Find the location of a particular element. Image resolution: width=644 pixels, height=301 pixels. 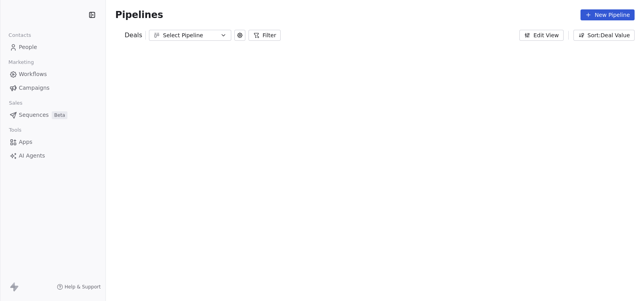

span: Help & Support is located at coordinates (83, 287).